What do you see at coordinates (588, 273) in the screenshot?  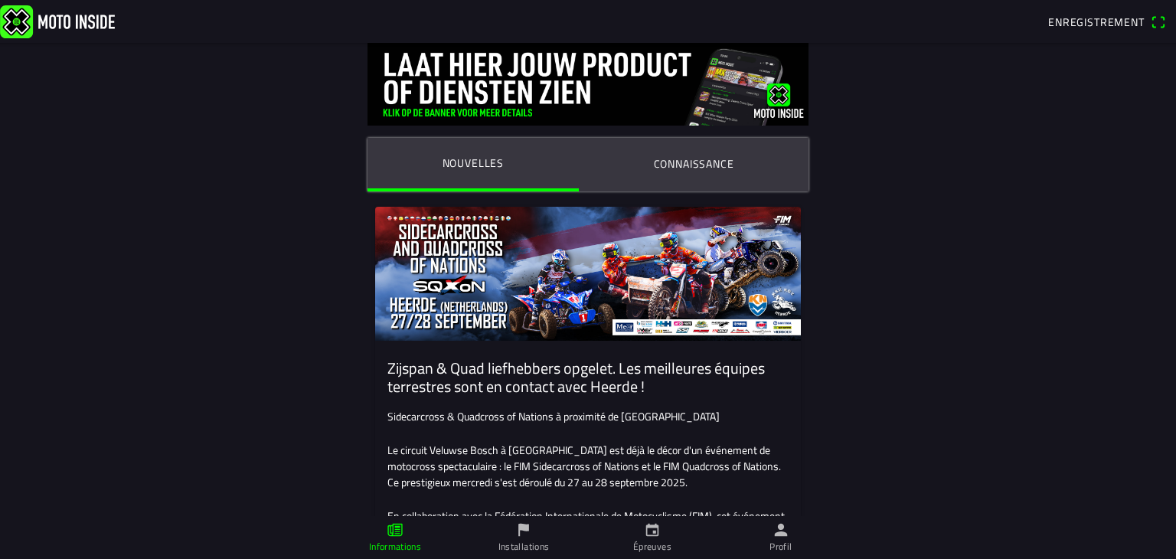 I see `img: 64v4Apfhk9kRvyee7tCCbhUWCIhqkwx3UzeRWfBS.jpg` at bounding box center [588, 273].